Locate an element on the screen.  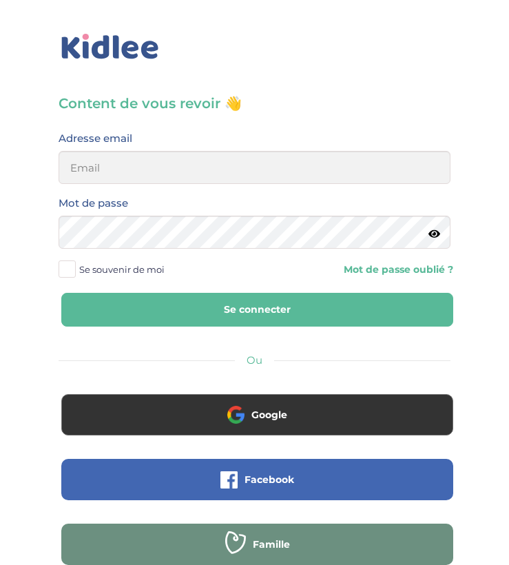
a: Famille is located at coordinates (257, 552).